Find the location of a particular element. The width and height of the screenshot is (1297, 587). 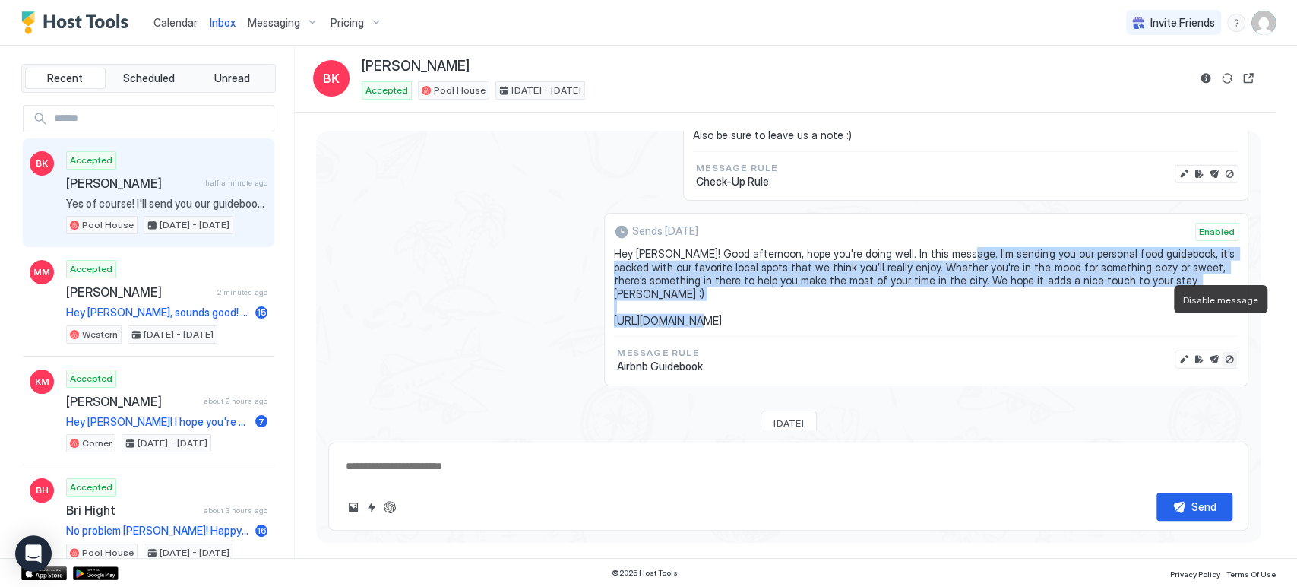

span: Disable message is located at coordinates (1220, 299).